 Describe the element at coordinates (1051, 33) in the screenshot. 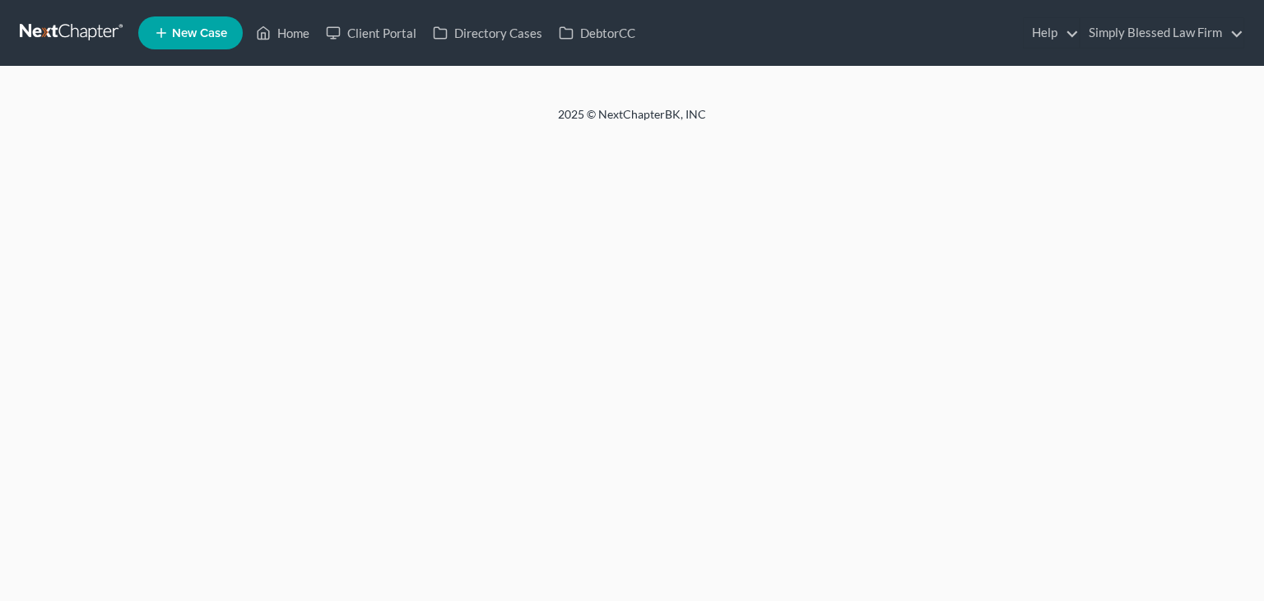

I see `a: Help` at that location.